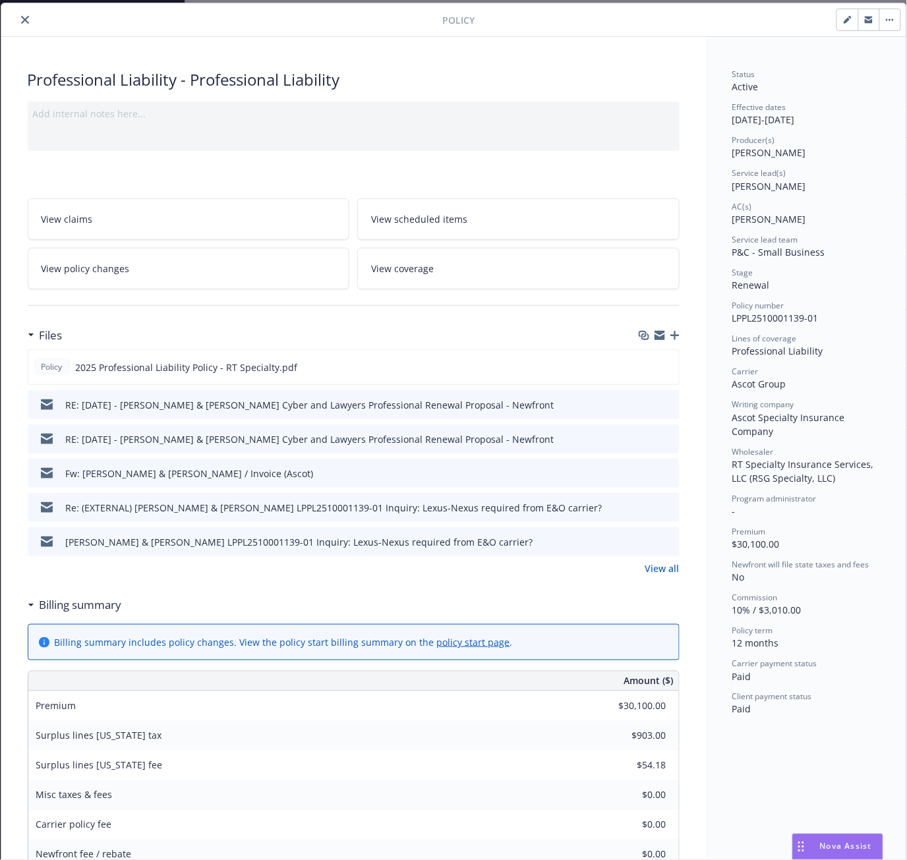  I want to click on span: Effective dates, so click(760, 107).